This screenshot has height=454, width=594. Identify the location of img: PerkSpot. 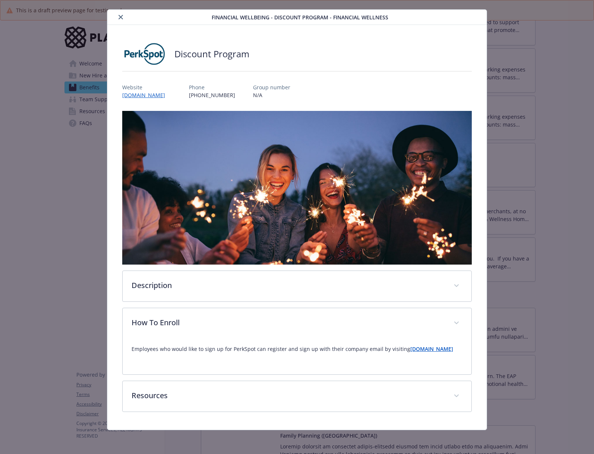
(144, 54).